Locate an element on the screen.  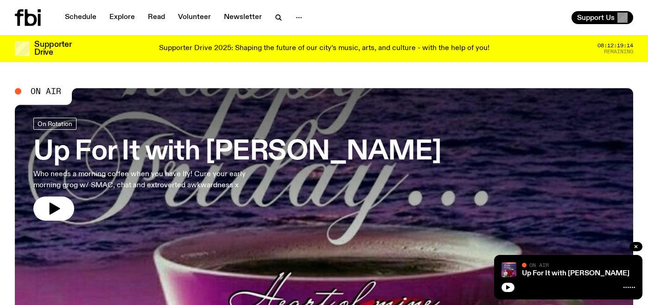
span: 08:12:19:14 is located at coordinates (615, 45).